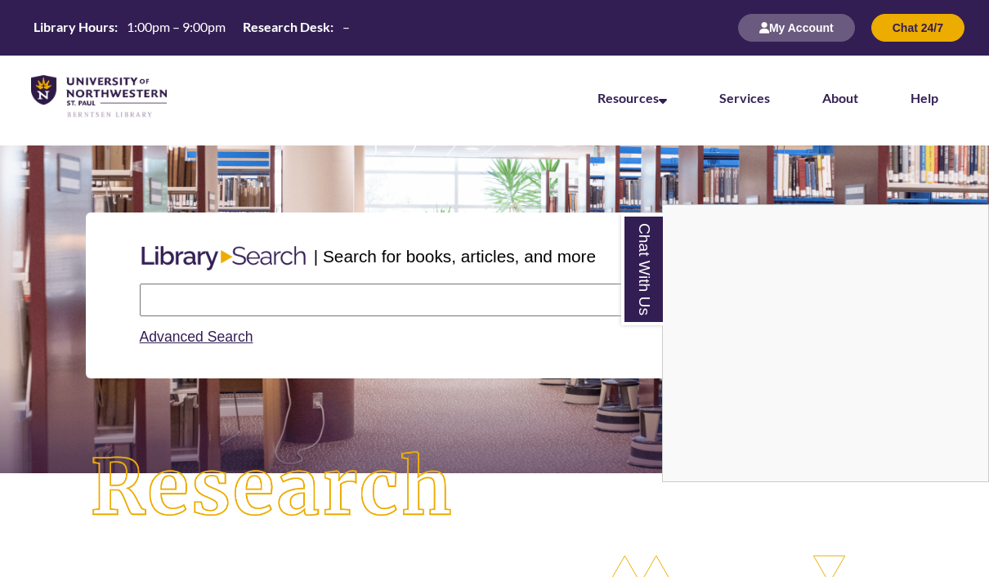 Image resolution: width=989 pixels, height=577 pixels. Describe the element at coordinates (796, 27) in the screenshot. I see `a: My Account` at that location.